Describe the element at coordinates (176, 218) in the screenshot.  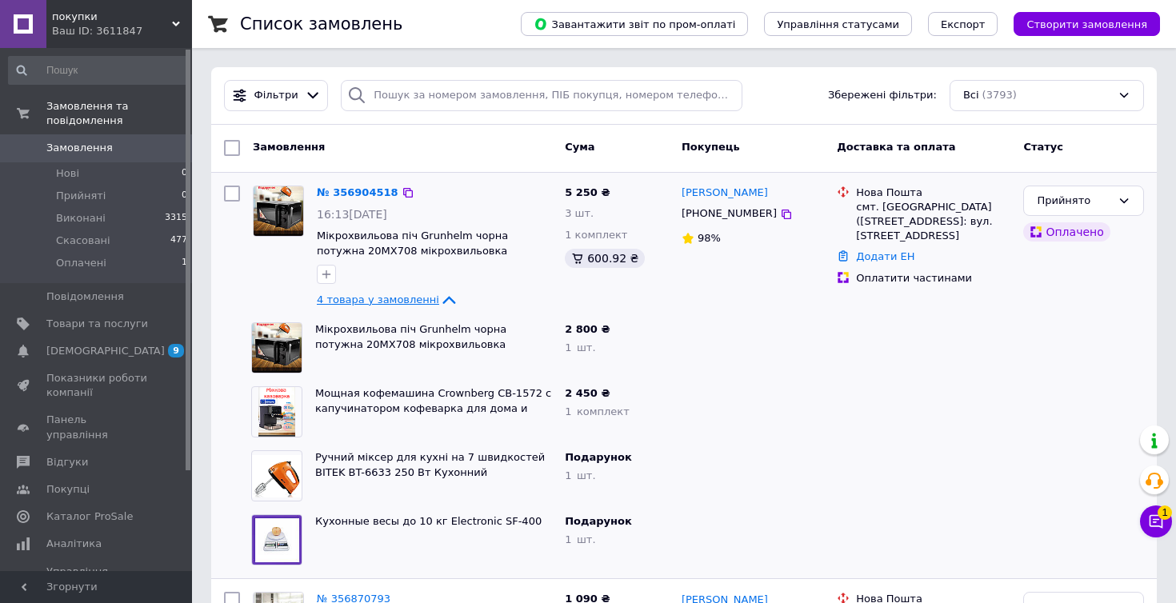
I see `span: 3315` at that location.